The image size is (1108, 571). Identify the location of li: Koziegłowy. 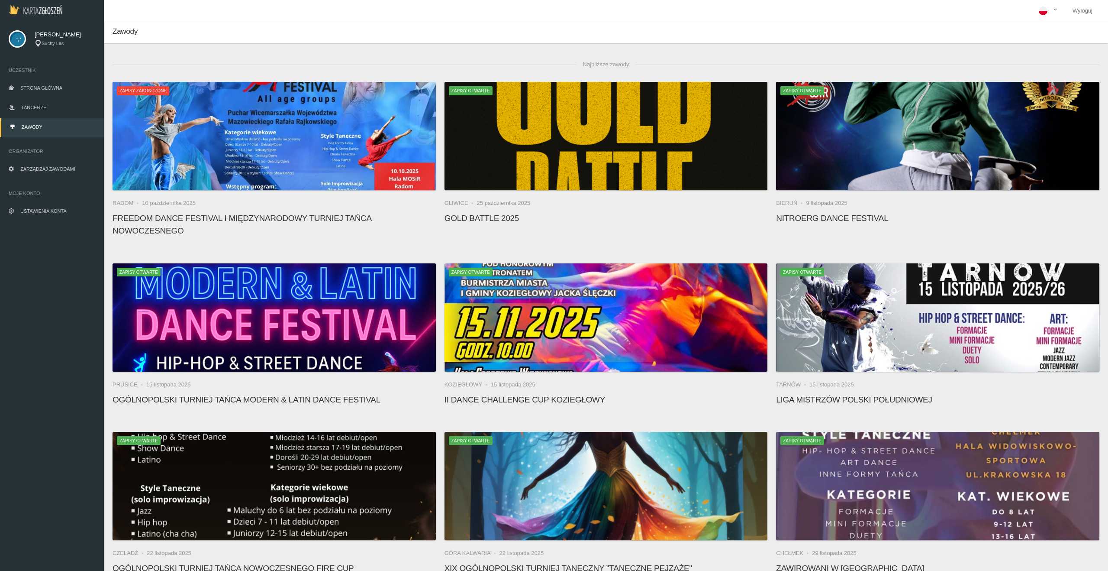
(468, 384).